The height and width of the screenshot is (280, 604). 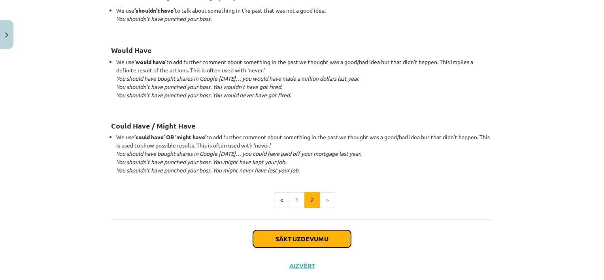 What do you see at coordinates (312, 200) in the screenshot?
I see `button: 2` at bounding box center [312, 200].